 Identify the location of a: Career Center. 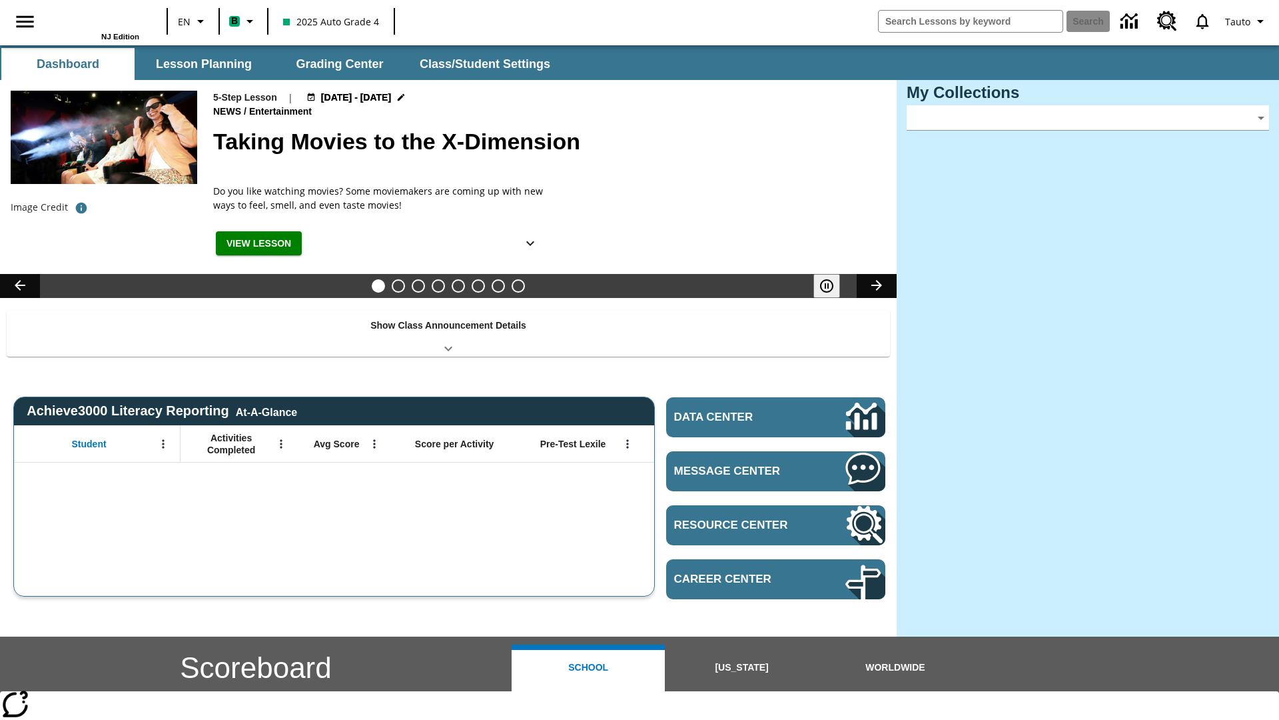
(776, 579).